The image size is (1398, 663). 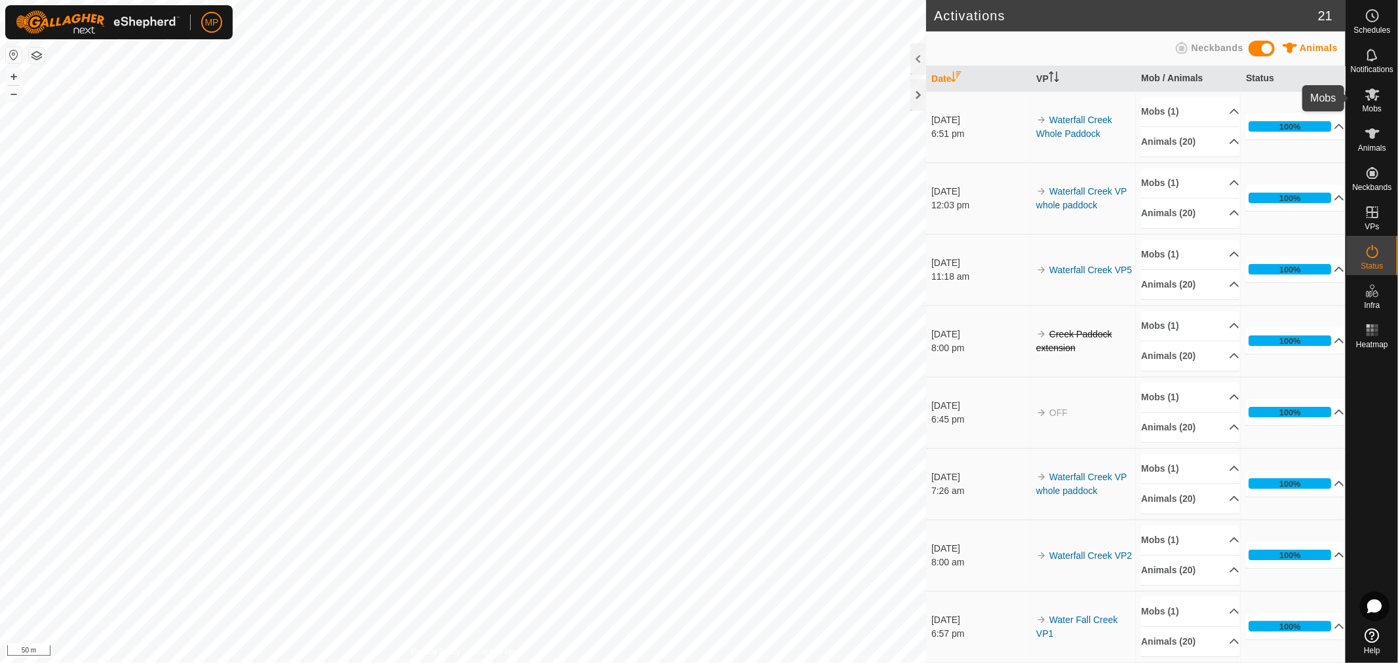 I want to click on span: Help, so click(x=1372, y=651).